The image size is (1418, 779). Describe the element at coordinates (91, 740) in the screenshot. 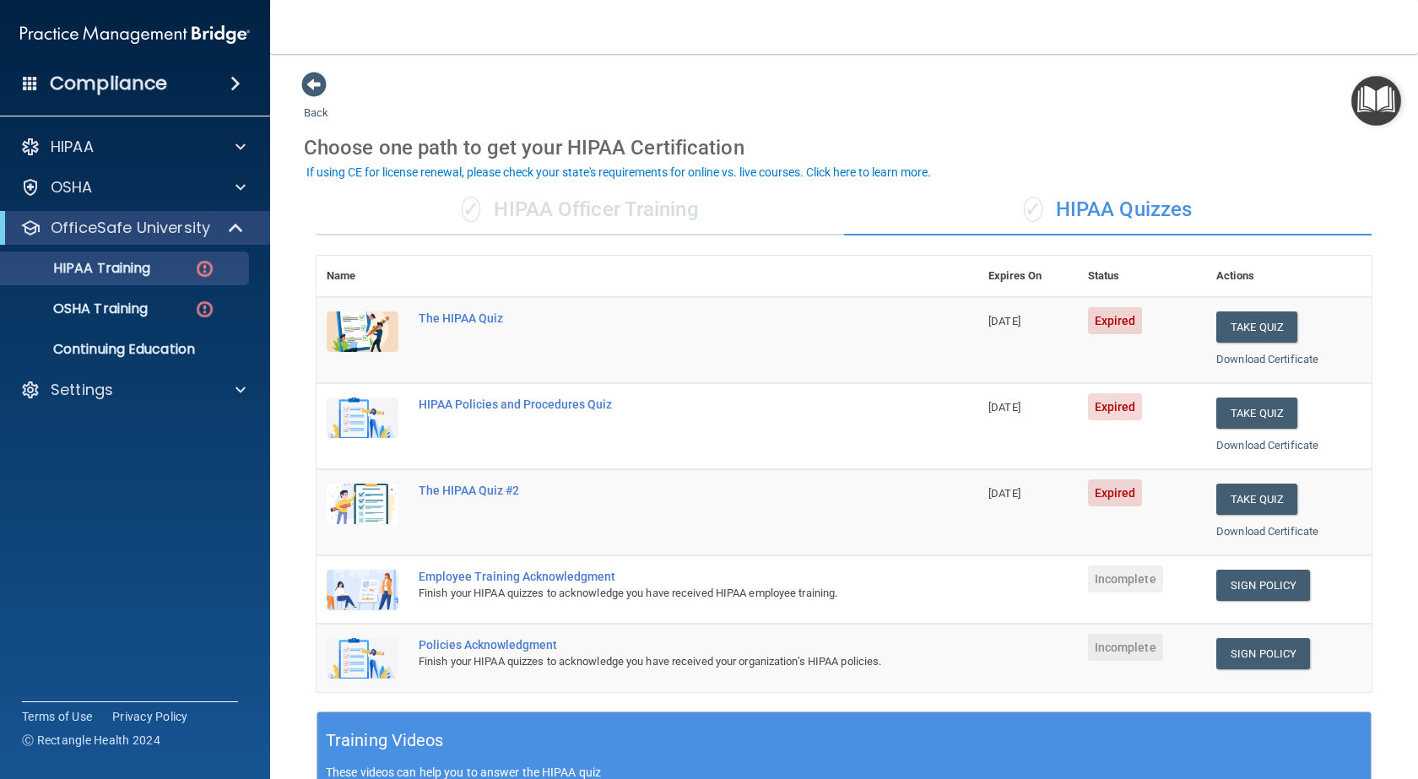

I see `span: Ⓒ Rectangle Health 2024` at that location.